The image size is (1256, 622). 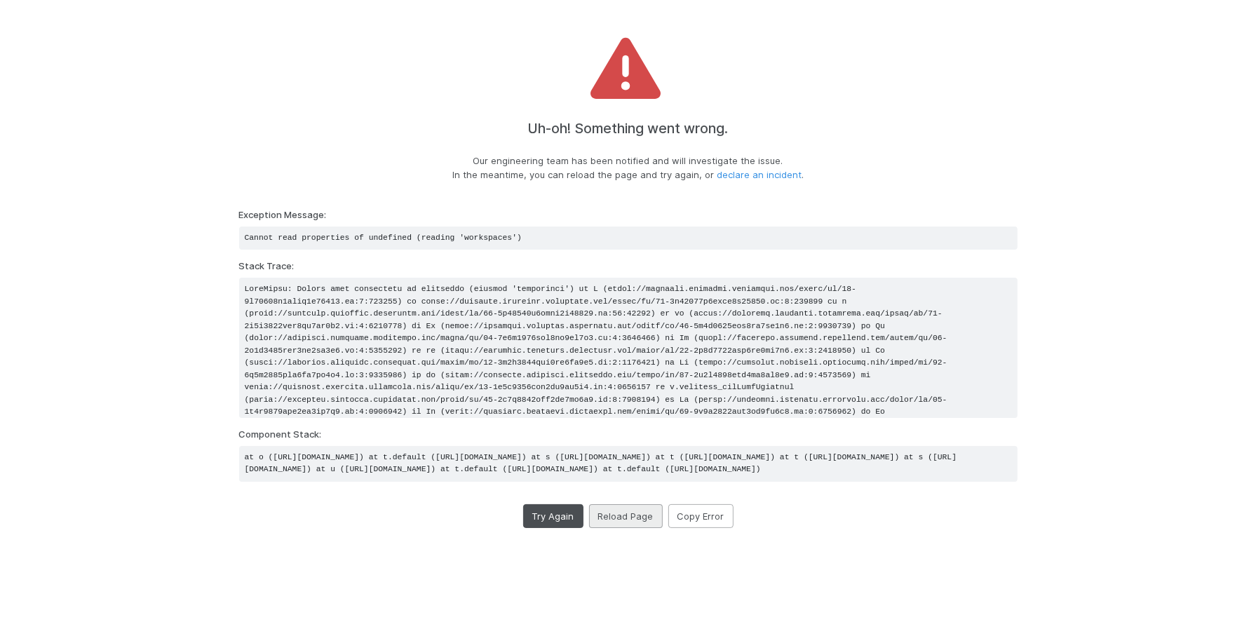 What do you see at coordinates (628, 266) in the screenshot?
I see `h6: Stack Trace:` at bounding box center [628, 266].